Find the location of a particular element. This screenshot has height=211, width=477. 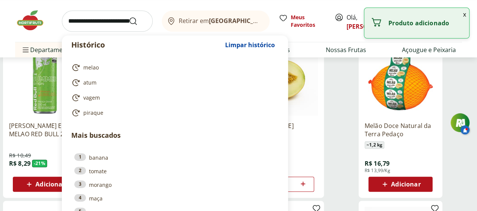

a: 2tomate is located at coordinates (175, 171).